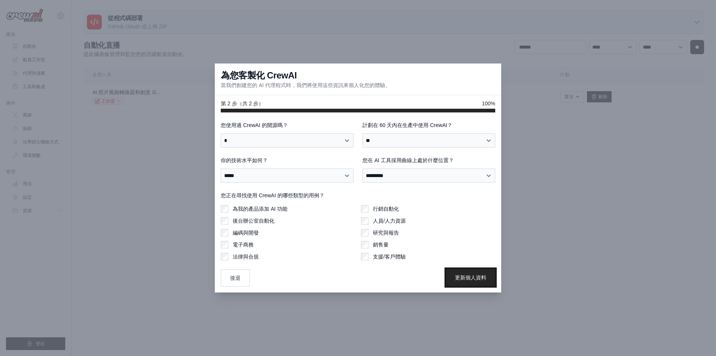 This screenshot has height=356, width=716. I want to click on div: 聊天小工具, so click(698, 338).